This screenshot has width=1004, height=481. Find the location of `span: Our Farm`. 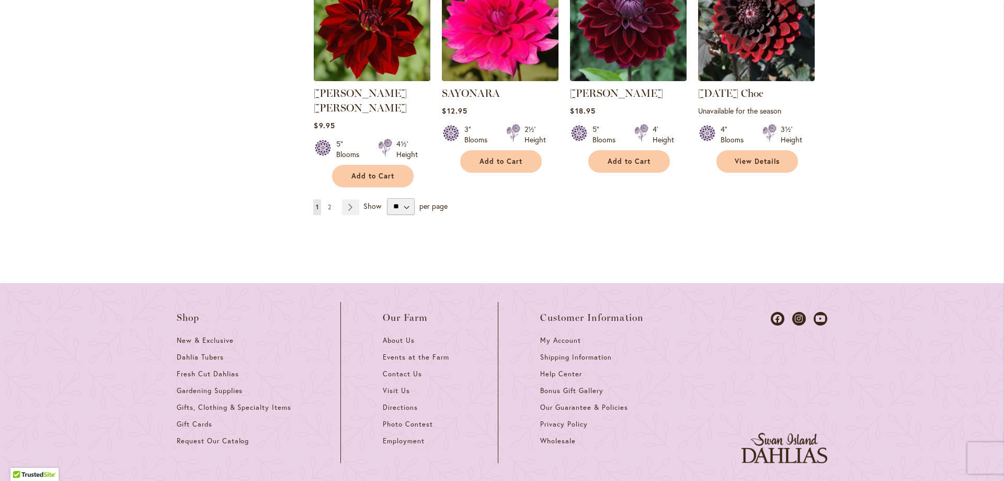

span: Our Farm is located at coordinates (405, 318).